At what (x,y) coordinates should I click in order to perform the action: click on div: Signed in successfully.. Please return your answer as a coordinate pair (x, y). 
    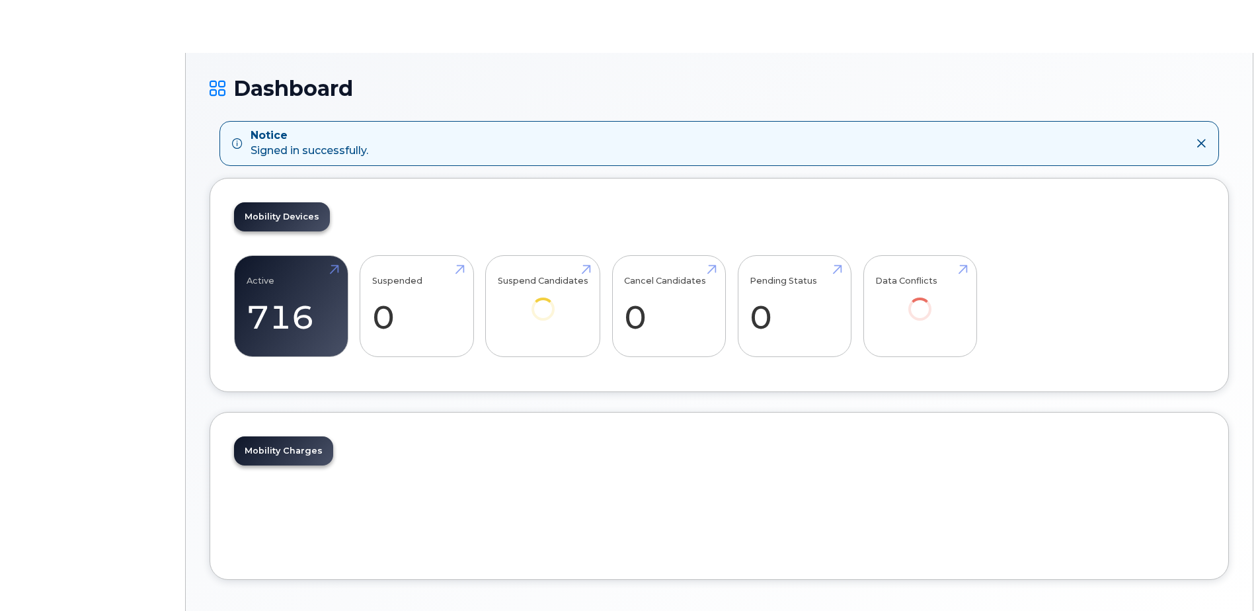
    Looking at the image, I should click on (309, 143).